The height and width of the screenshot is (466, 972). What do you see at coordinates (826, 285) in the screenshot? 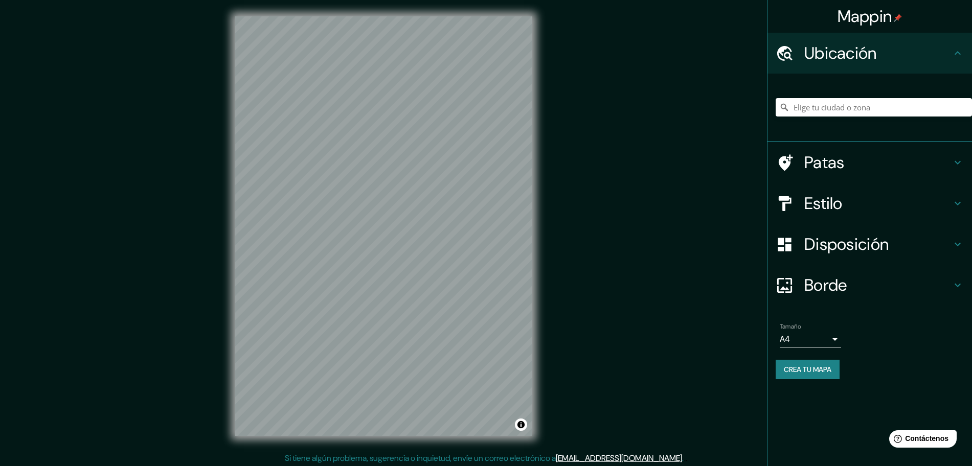
I see `font: Borde` at bounding box center [826, 285].